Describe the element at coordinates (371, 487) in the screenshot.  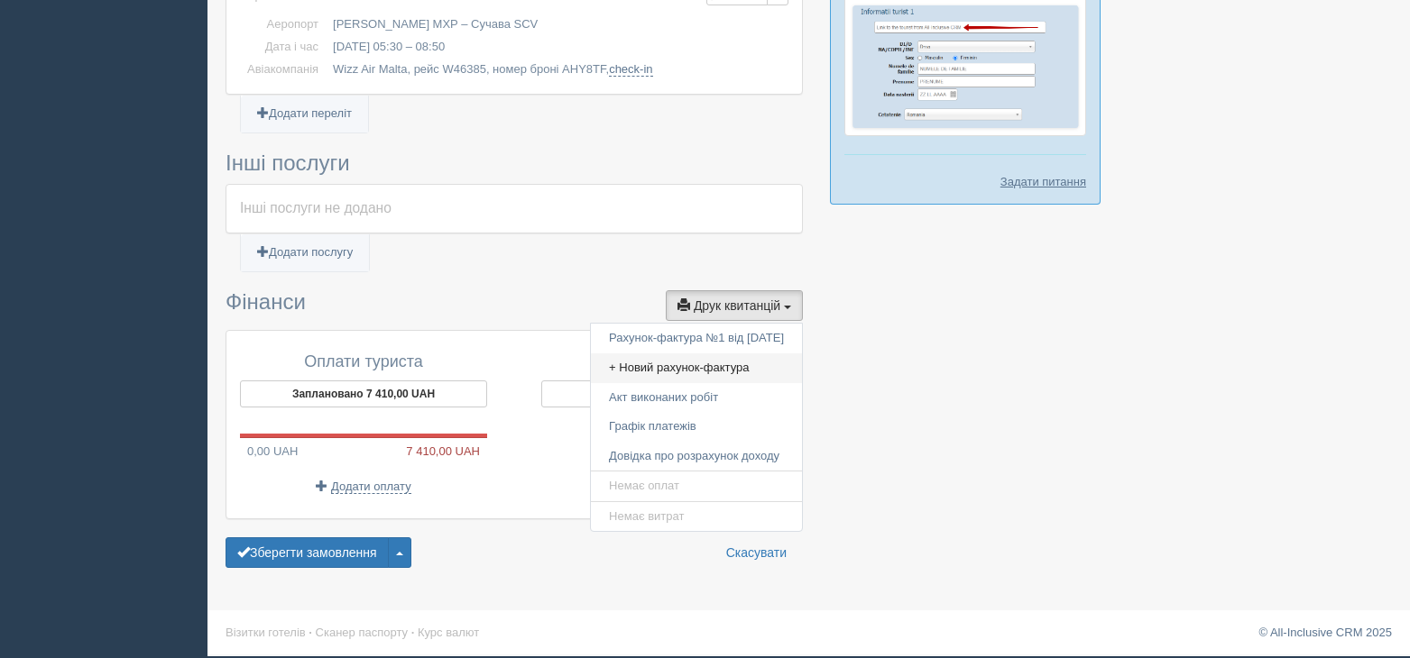
I see `span: Додати оплату` at that location.